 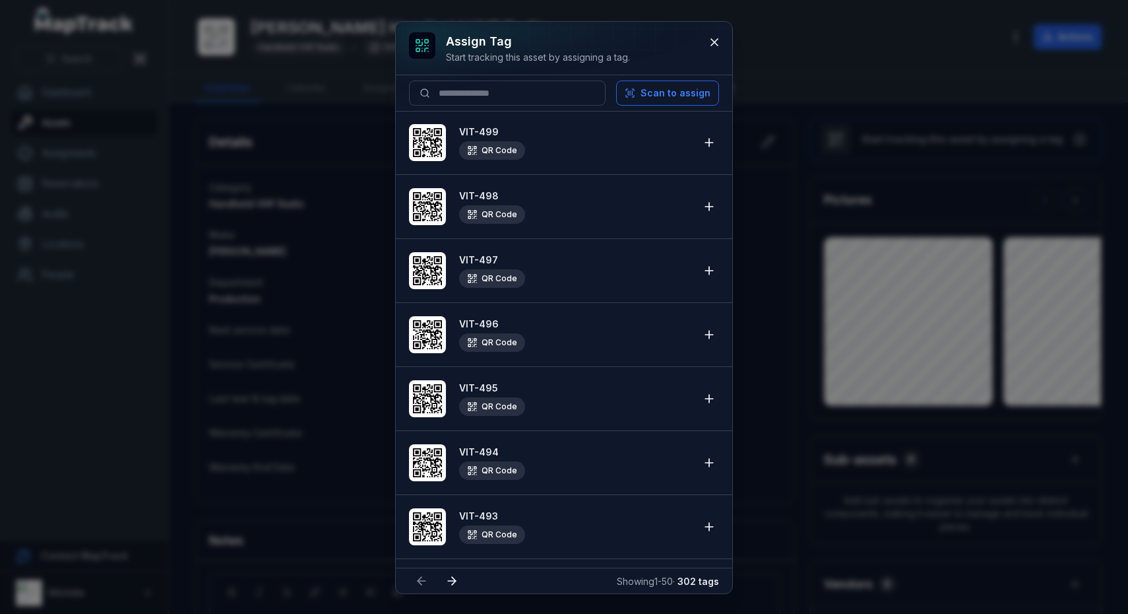 I want to click on h3: Assign tag, so click(x=538, y=42).